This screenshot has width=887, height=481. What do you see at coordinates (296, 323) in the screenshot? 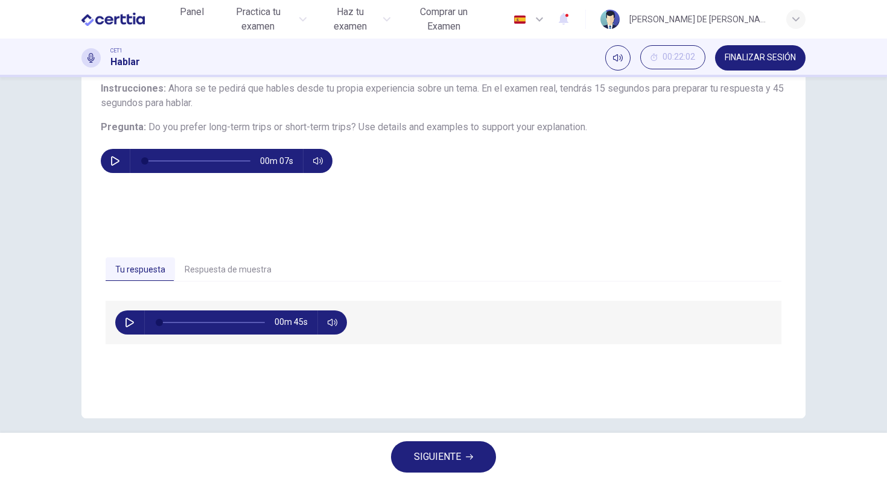
I see `span: 00m 45s` at bounding box center [296, 323].